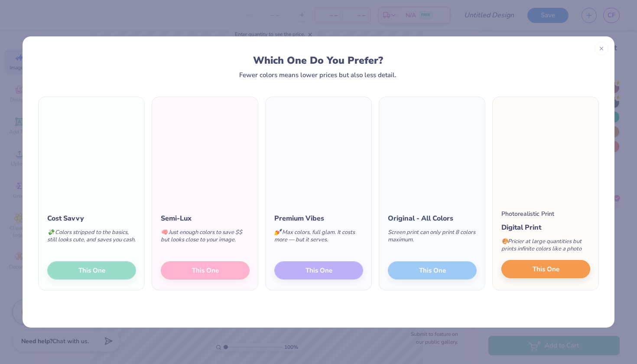  What do you see at coordinates (319, 218) in the screenshot?
I see `div: Premium Vibes` at bounding box center [319, 218].